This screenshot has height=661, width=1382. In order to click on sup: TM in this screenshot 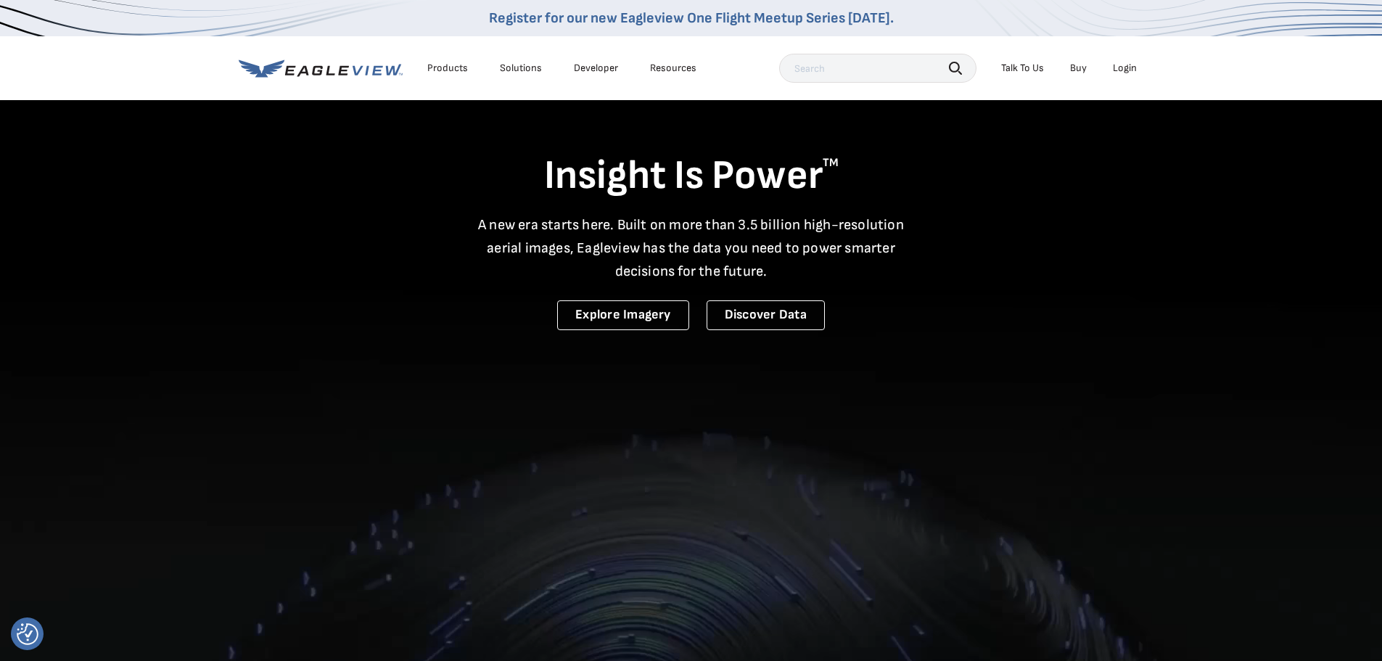, I will do `click(830, 162)`.